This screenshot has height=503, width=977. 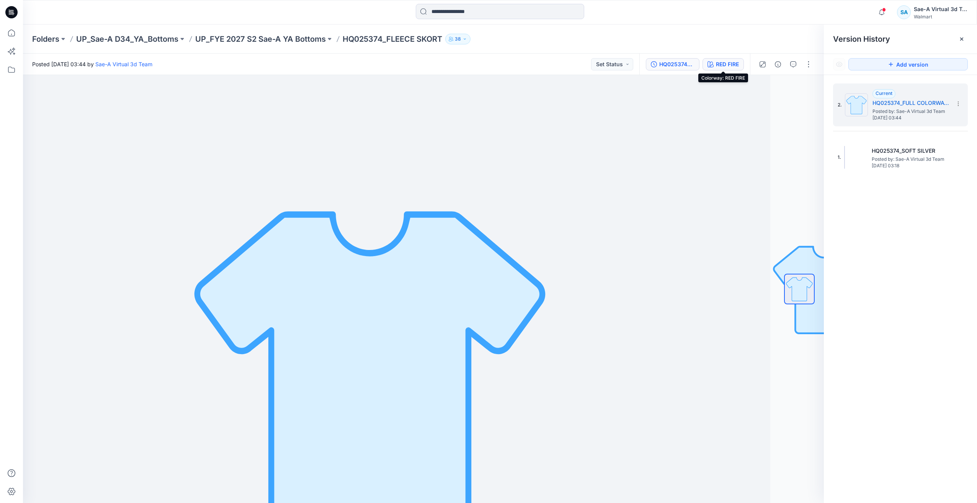 What do you see at coordinates (910, 151) in the screenshot?
I see `h5: HQ025374_SOFT SILVER` at bounding box center [910, 151].